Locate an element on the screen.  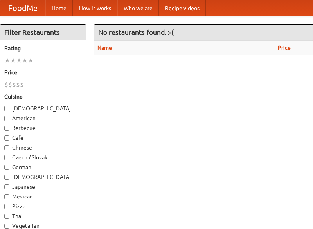
label: Japanese is located at coordinates (43, 186).